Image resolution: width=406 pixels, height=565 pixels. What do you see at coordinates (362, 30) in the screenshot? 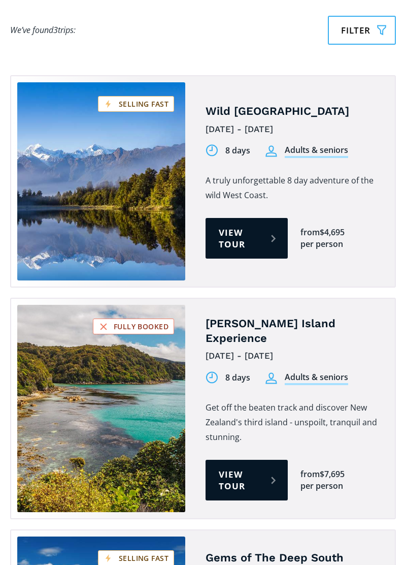
I see `a: Filter` at bounding box center [362, 30].